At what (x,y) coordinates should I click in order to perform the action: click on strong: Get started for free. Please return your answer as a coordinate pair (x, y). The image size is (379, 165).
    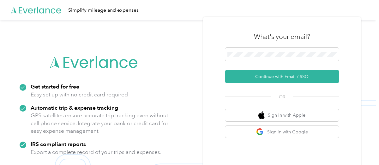
    Looking at the image, I should click on (55, 86).